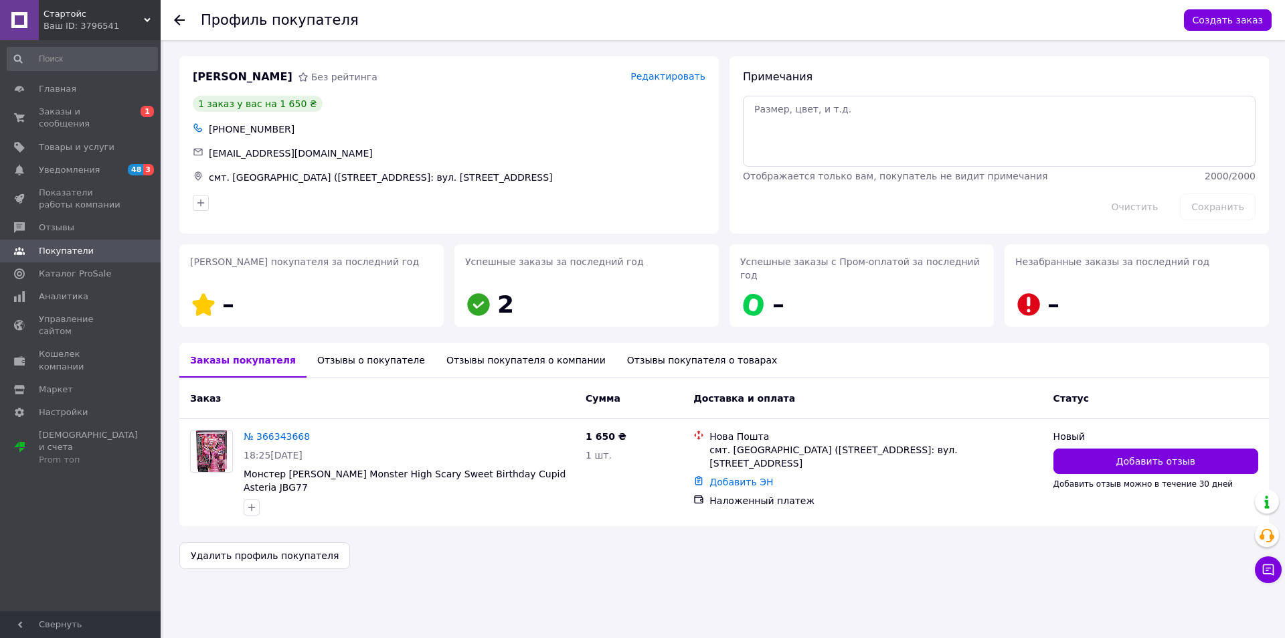  What do you see at coordinates (212, 451) in the screenshot?
I see `img: Фото товару` at bounding box center [212, 451].